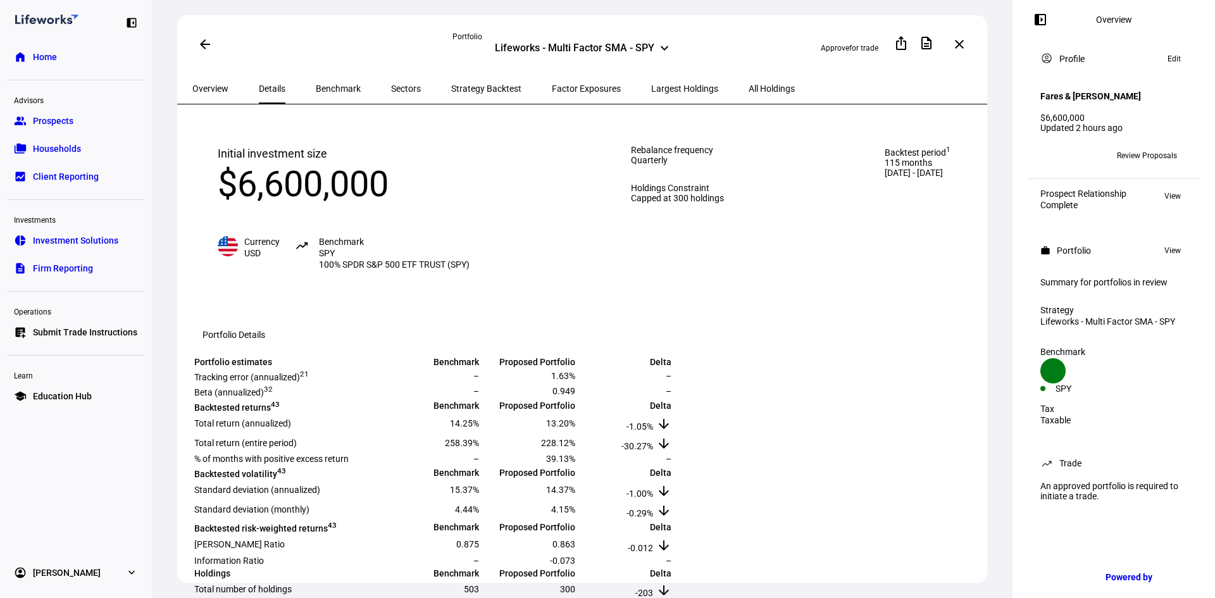 The width and height of the screenshot is (1215, 598). Describe the element at coordinates (558, 443) in the screenshot. I see `span: 228.12%` at that location.